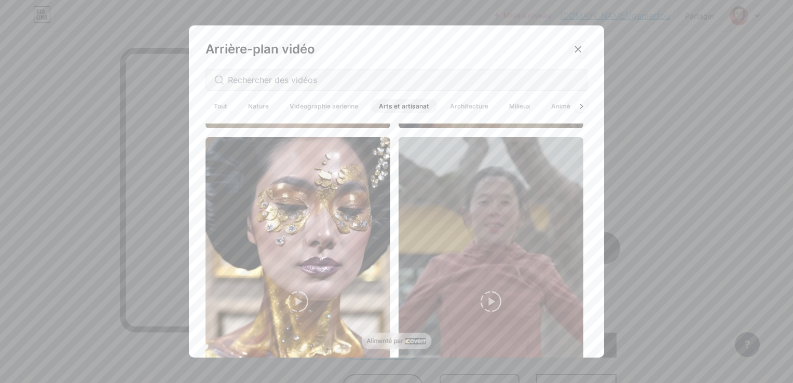 The width and height of the screenshot is (793, 383). I want to click on span: Alimenté par, so click(385, 341).